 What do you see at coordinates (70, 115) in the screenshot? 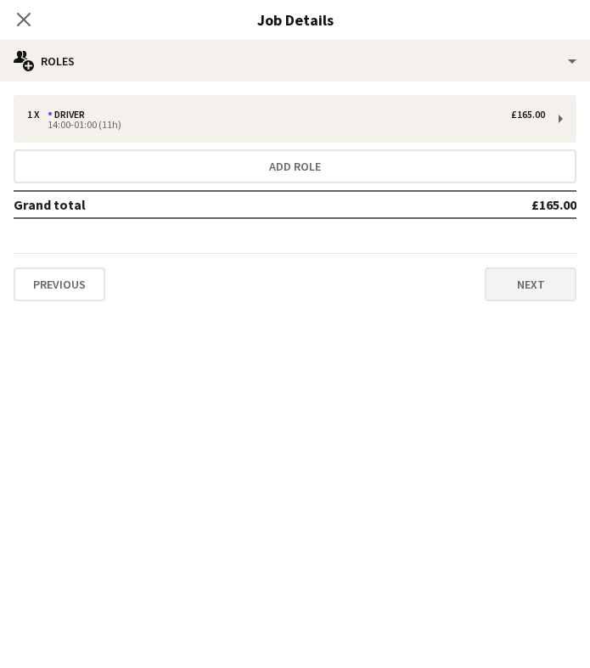
I see `div: Driver` at bounding box center [70, 115].